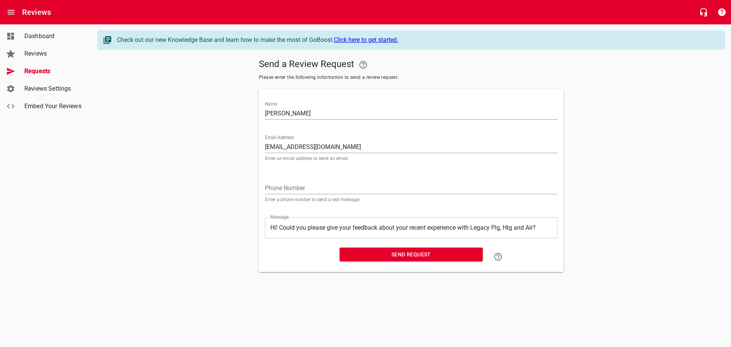  I want to click on button: Support Portal, so click(722, 12).